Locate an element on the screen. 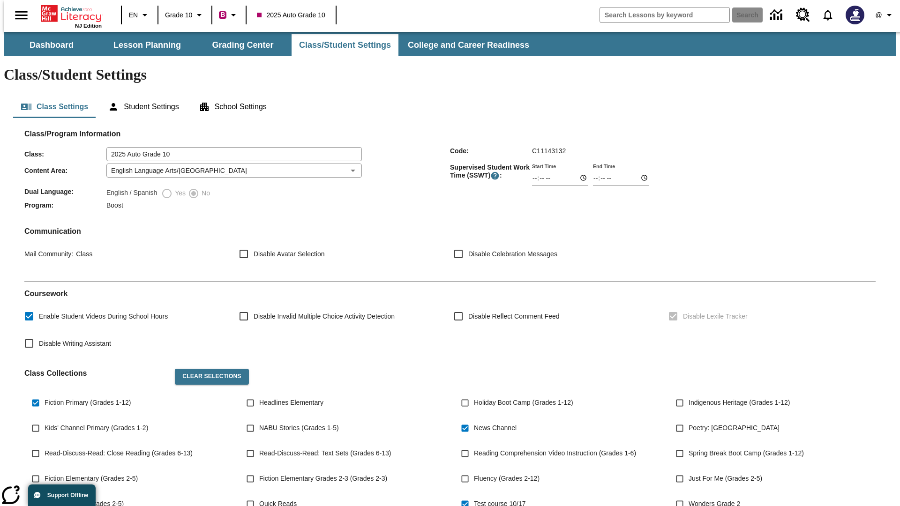 The width and height of the screenshot is (900, 506). span: Holiday Boot Camp (Grades 1-12) is located at coordinates (524, 403).